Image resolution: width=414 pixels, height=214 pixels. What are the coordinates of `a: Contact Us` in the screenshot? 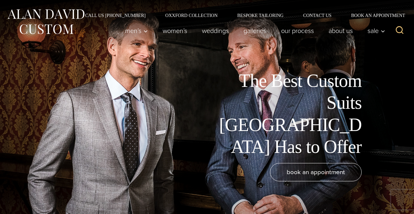 It's located at (317, 15).